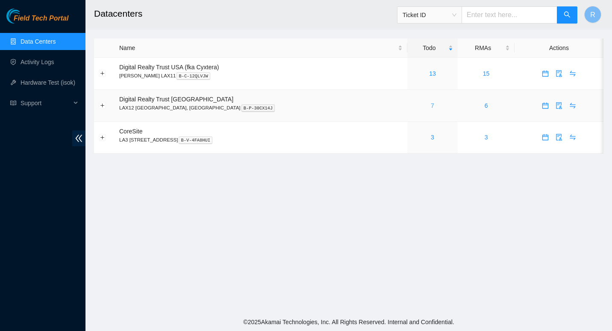 This screenshot has height=331, width=612. Describe the element at coordinates (25, 16) in the screenshot. I see `img: Akamai Technologies` at that location.